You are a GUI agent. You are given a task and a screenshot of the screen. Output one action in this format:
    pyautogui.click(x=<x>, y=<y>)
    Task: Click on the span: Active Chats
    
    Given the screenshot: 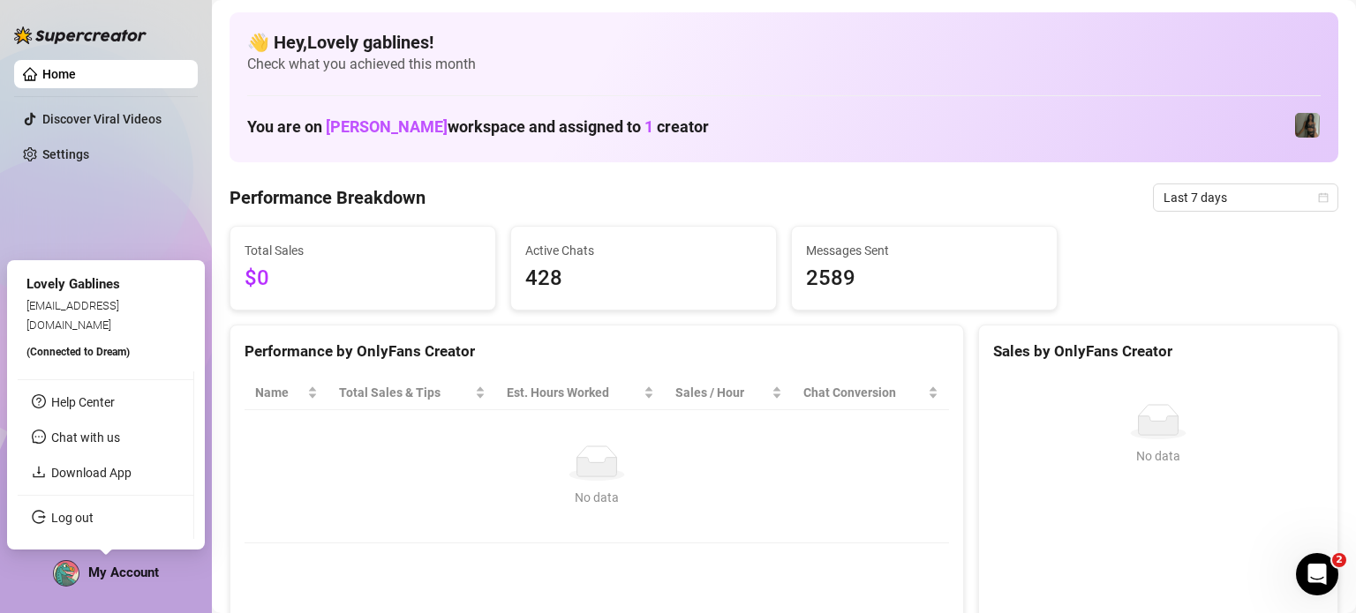 What is the action you would take?
    pyautogui.click(x=643, y=251)
    